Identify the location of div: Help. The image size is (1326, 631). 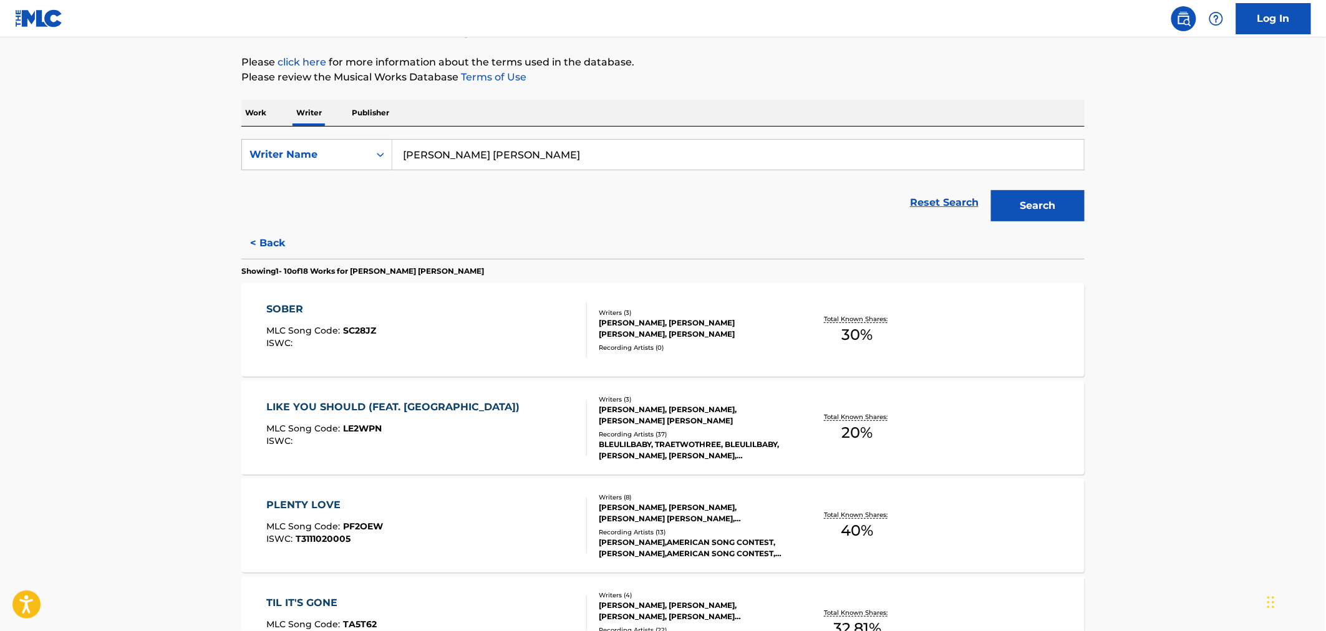
(1216, 19).